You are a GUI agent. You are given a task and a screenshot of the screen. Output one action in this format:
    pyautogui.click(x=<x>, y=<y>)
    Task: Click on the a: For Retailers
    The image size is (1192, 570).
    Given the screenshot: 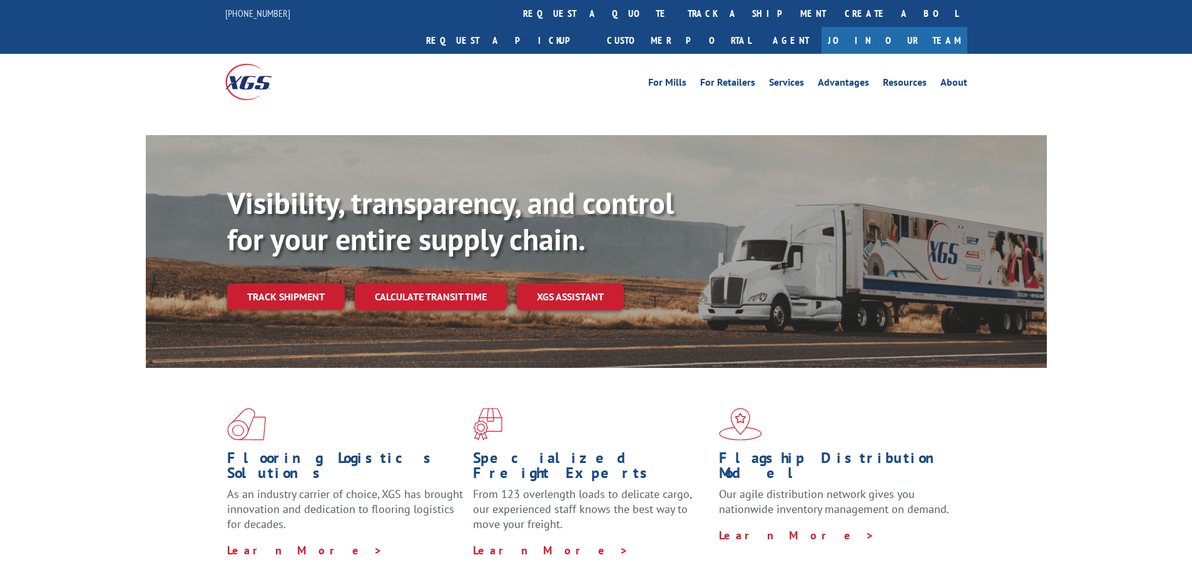 What is the action you would take?
    pyautogui.click(x=727, y=84)
    